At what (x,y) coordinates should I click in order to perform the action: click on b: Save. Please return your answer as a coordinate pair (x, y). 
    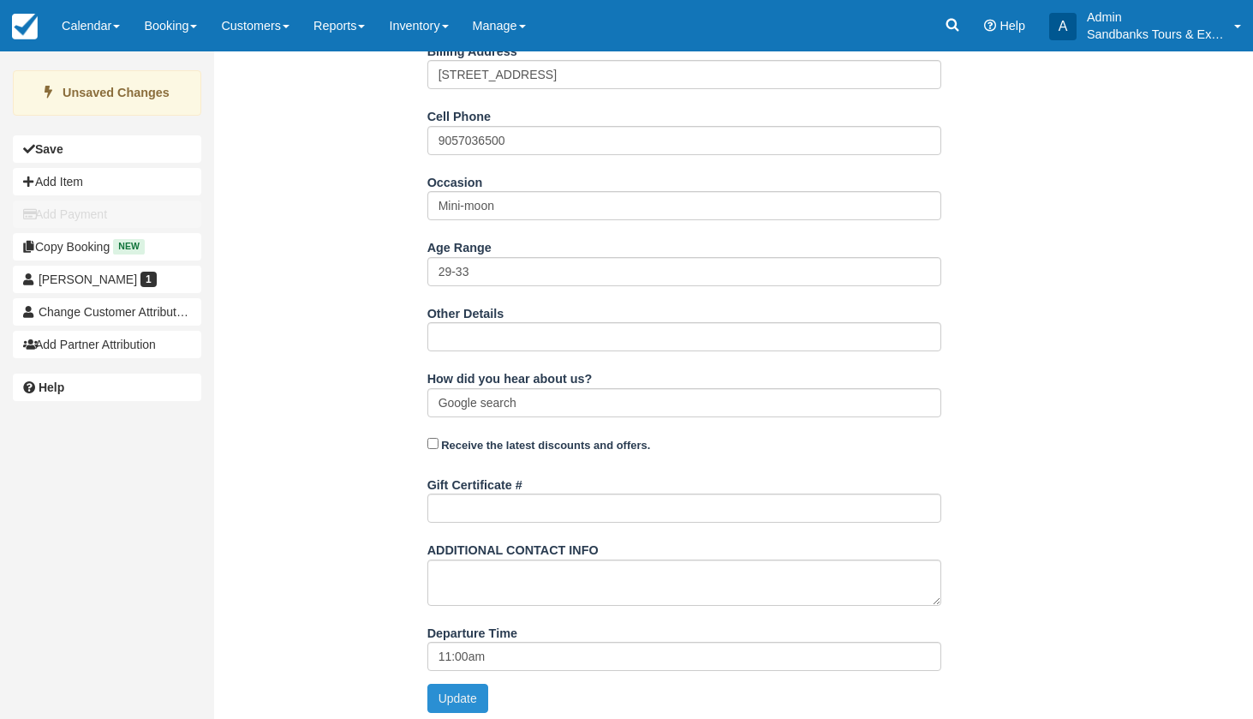
    Looking at the image, I should click on (49, 149).